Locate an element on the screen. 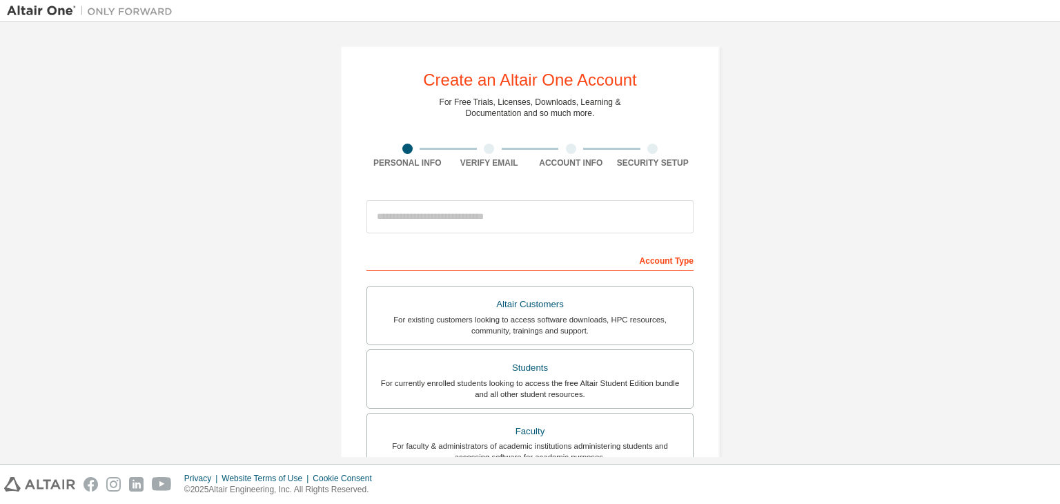 This screenshot has height=504, width=1060. div: For Free Trials, Licenses, Downloads, Learning & Documentation and so much more. is located at coordinates (530, 108).